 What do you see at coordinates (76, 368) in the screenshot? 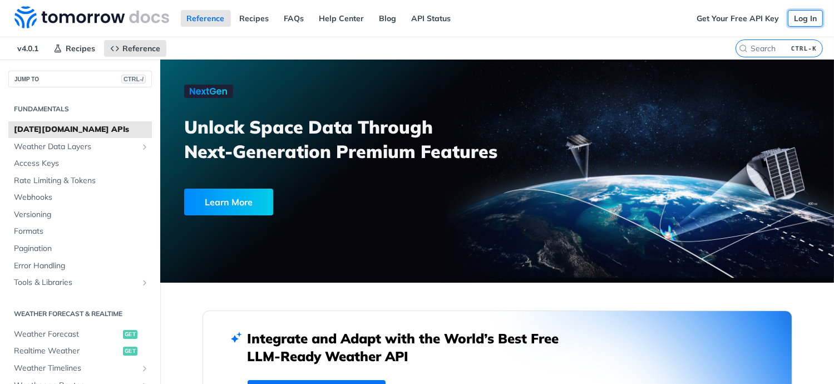
I see `span: Weather Timelines` at bounding box center [76, 368].